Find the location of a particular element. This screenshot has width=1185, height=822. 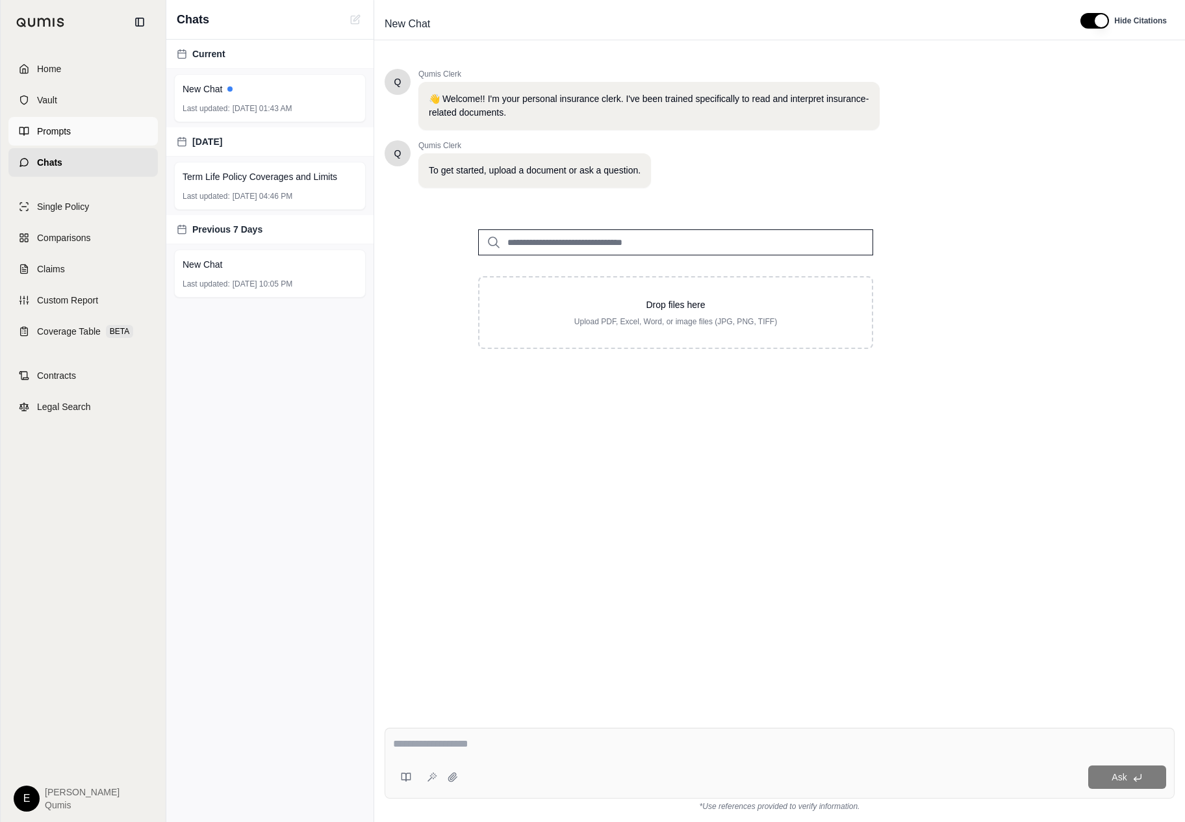

span: Prompts is located at coordinates (54, 131).